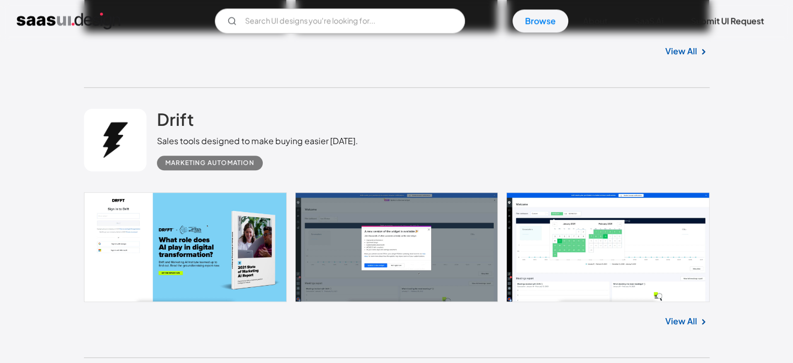 The height and width of the screenshot is (363, 793). What do you see at coordinates (595, 21) in the screenshot?
I see `a: About` at bounding box center [595, 21].